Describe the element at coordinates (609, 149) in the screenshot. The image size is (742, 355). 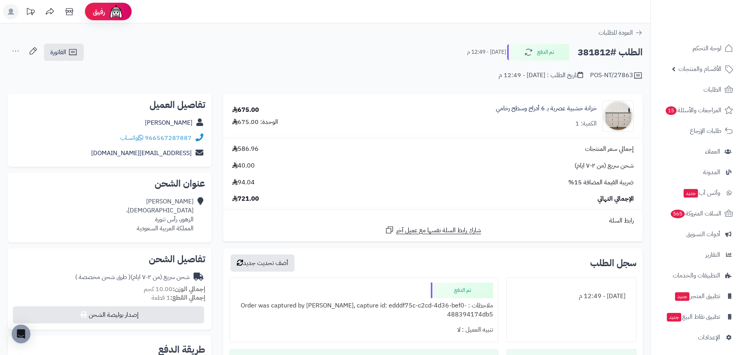
I see `span: إجمالي سعر المنتجات` at that location.